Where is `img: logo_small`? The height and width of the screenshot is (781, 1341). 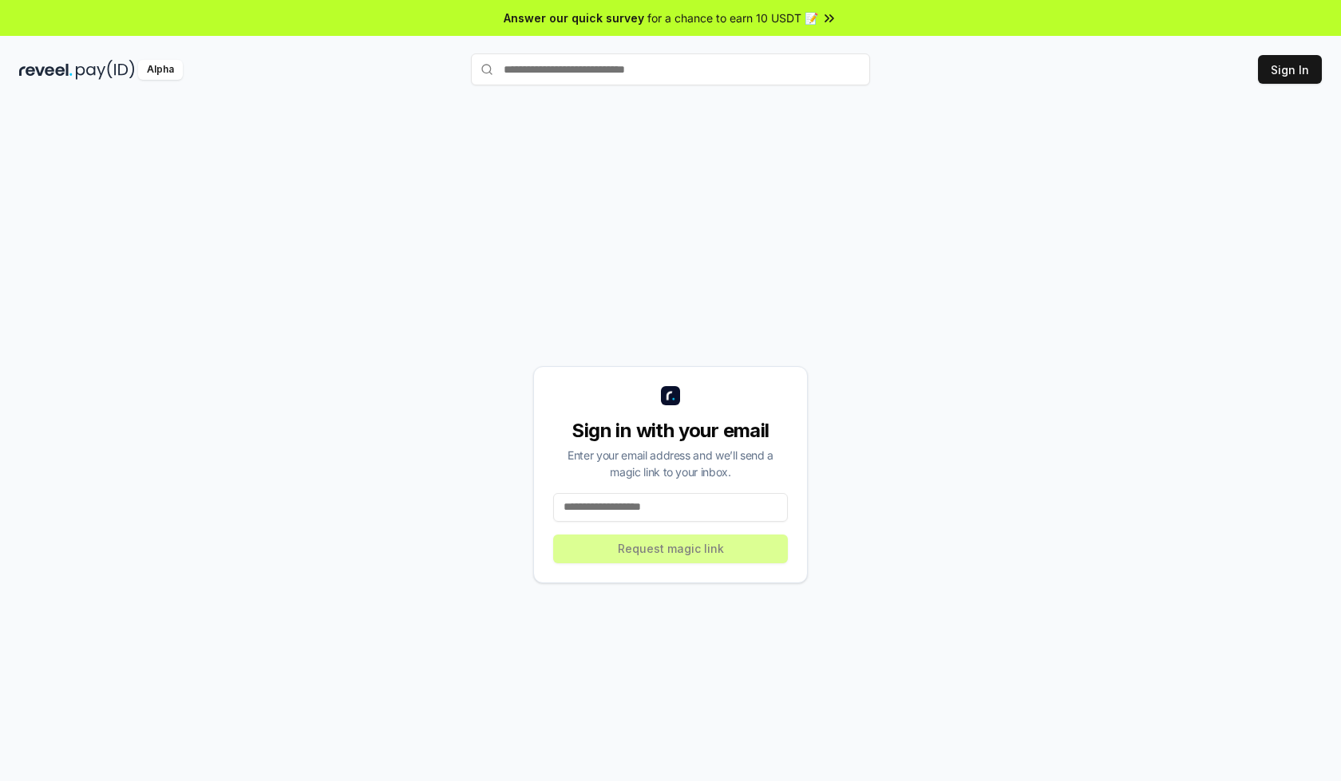 img: logo_small is located at coordinates (670, 396).